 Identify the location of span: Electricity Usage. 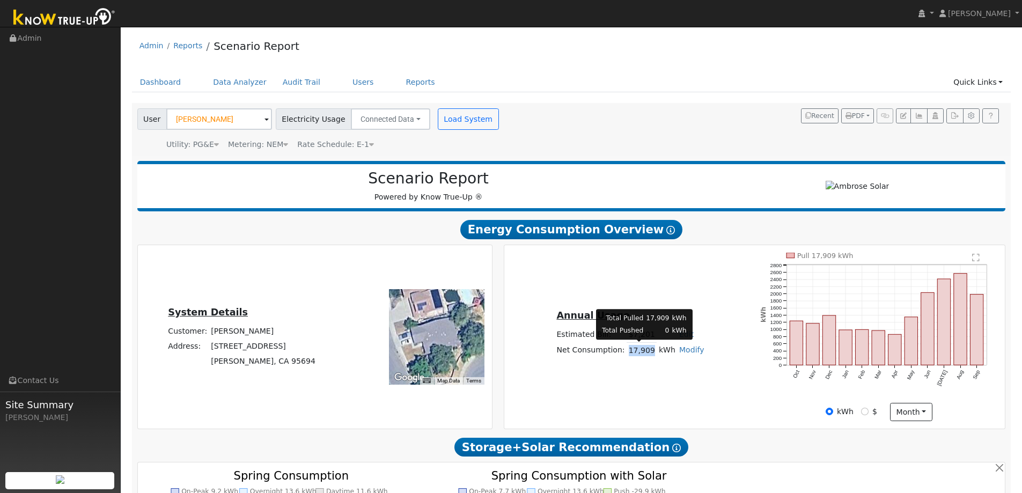
(313, 119).